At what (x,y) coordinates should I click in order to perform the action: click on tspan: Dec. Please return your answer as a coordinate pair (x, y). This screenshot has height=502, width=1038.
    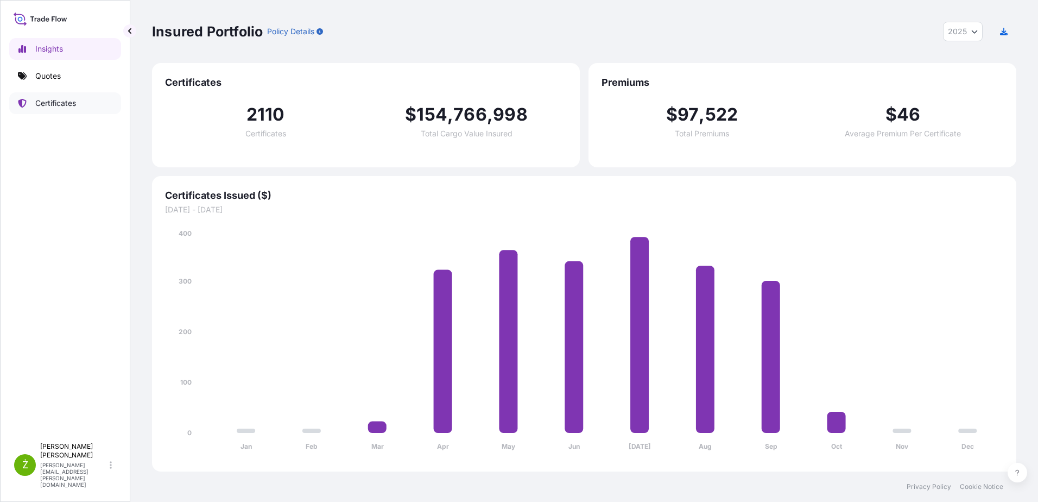
    Looking at the image, I should click on (967, 446).